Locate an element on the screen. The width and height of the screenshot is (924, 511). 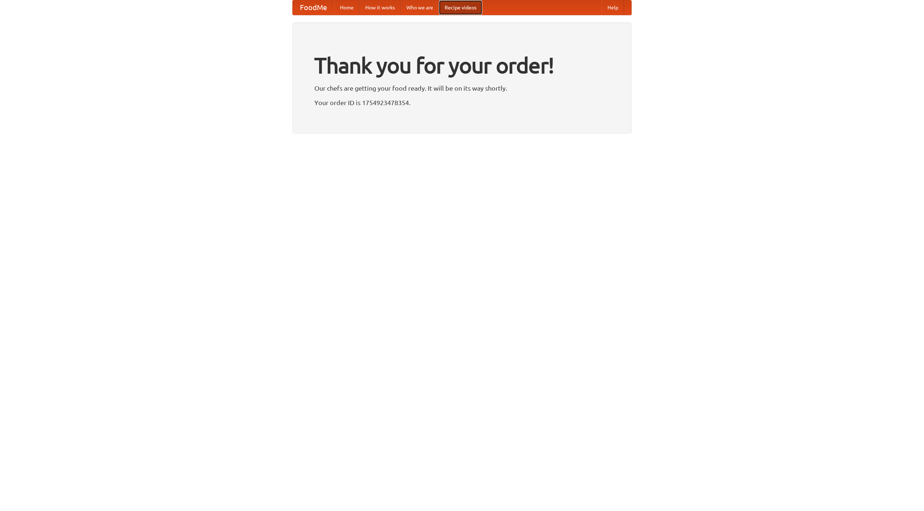
a: Who we are is located at coordinates (420, 8).